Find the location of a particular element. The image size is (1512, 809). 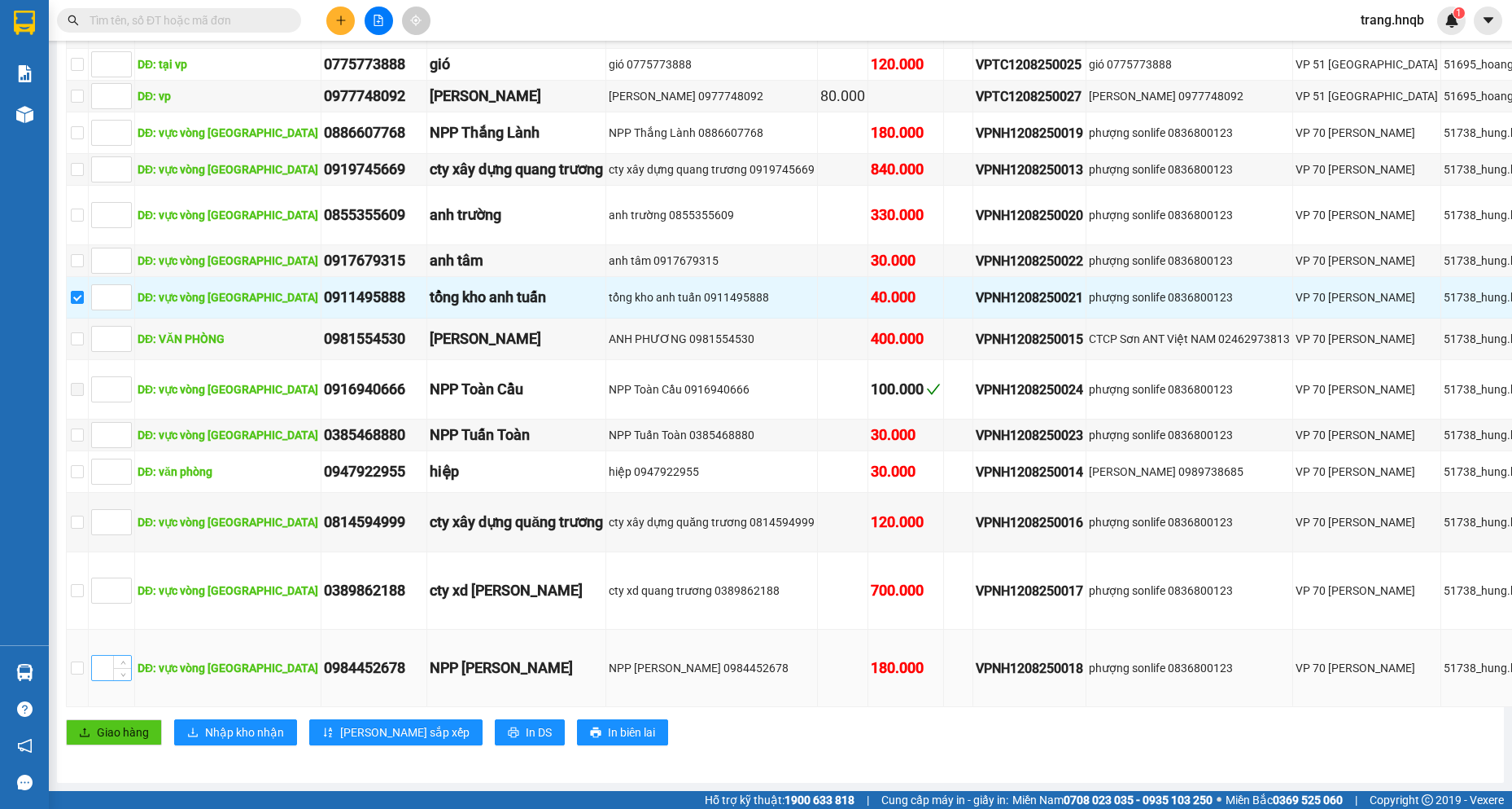

td: 0947922955 is located at coordinates (375, 471).